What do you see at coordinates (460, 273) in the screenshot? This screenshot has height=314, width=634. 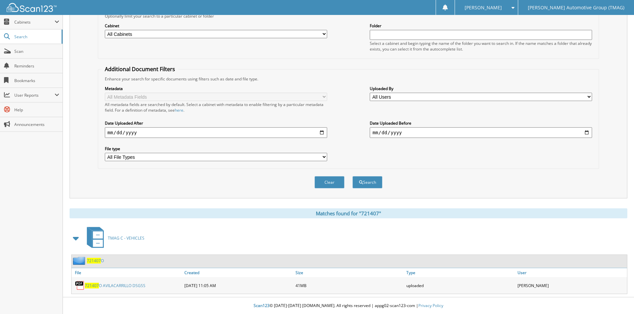 I see `a: Type` at bounding box center [460, 273].